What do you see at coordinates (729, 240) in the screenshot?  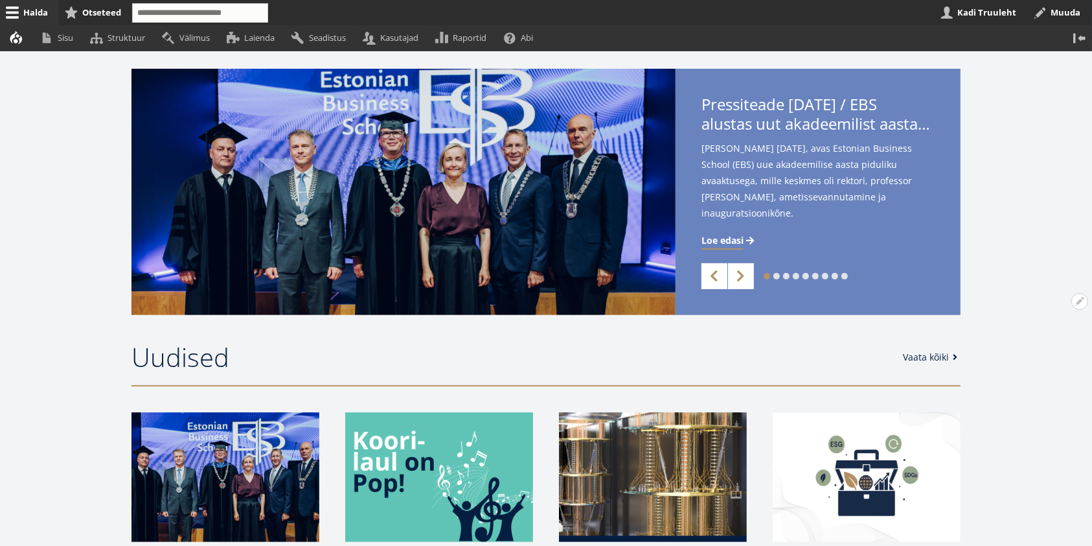 I see `a: Loe edasi` at bounding box center [729, 240].